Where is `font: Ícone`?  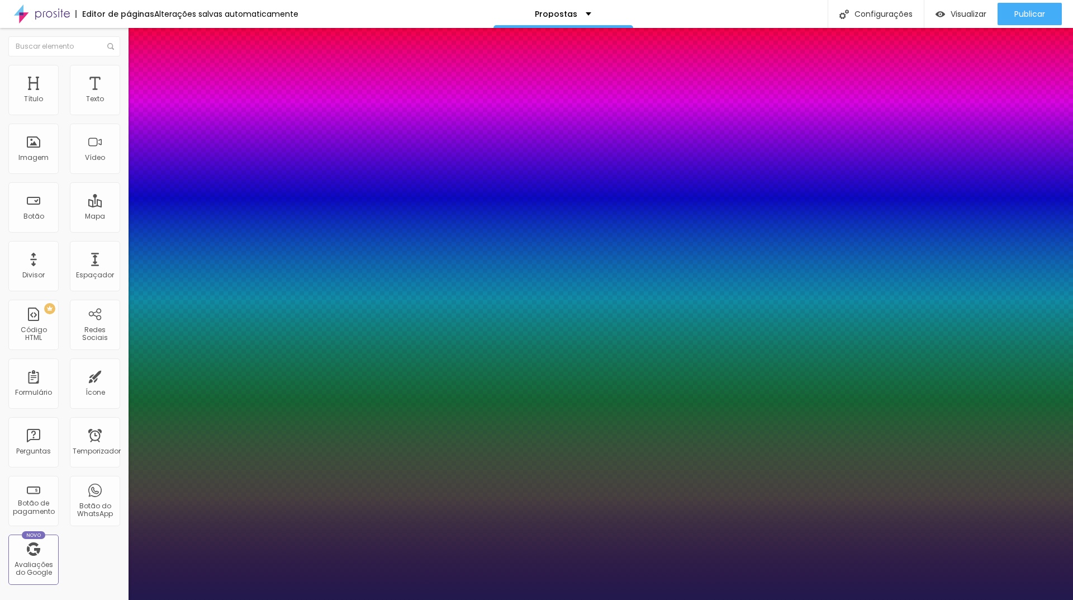
font: Ícone is located at coordinates (95, 392).